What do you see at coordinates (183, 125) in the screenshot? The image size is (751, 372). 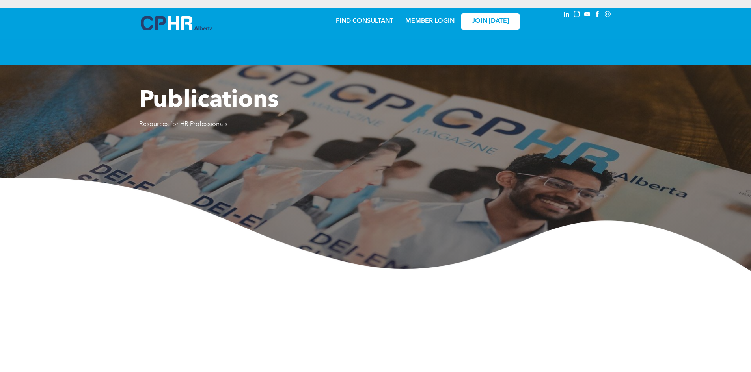 I see `span: Resources for HR Professionals` at bounding box center [183, 125].